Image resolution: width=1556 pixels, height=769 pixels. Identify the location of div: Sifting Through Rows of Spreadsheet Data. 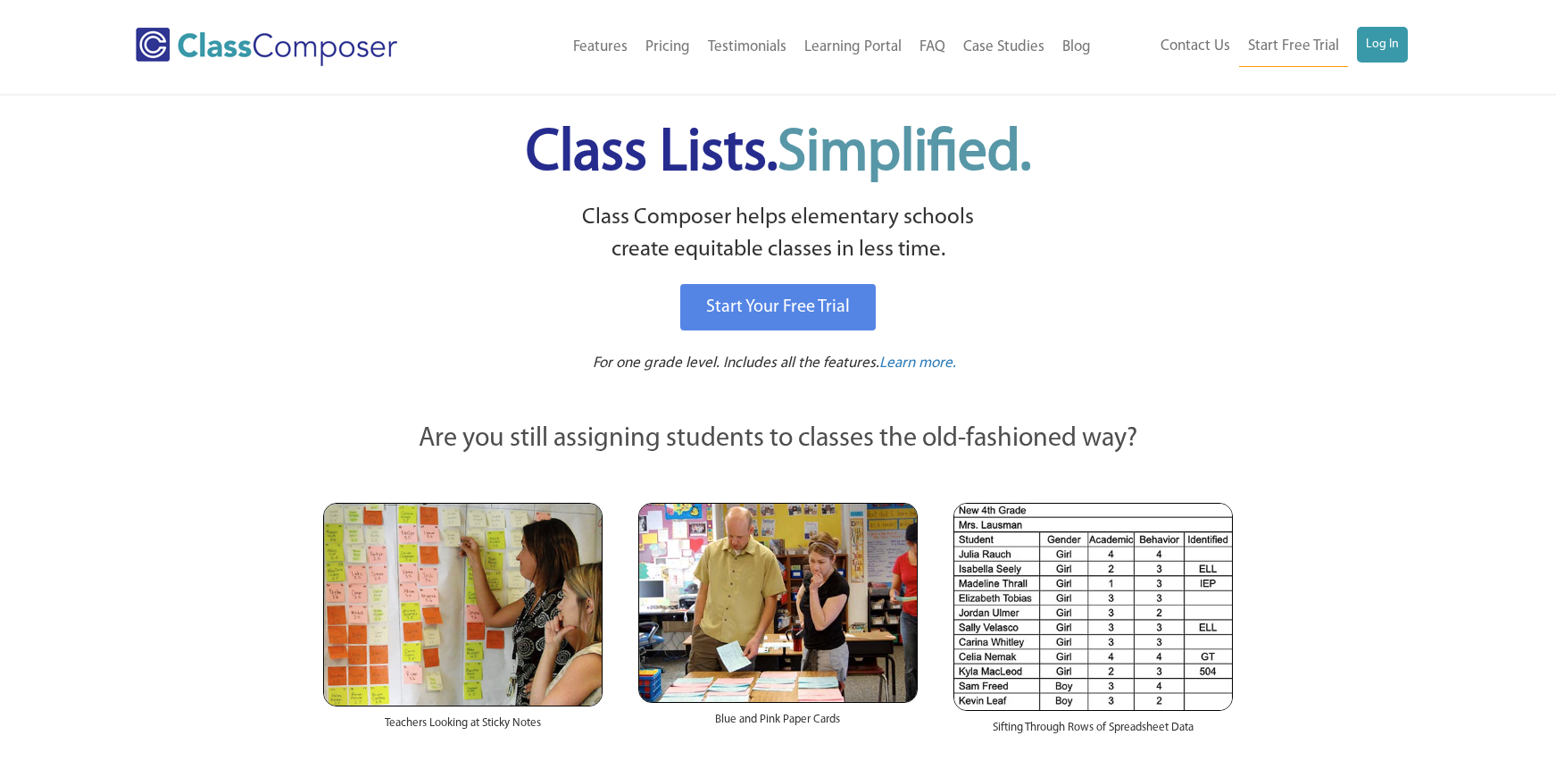
(1093, 732).